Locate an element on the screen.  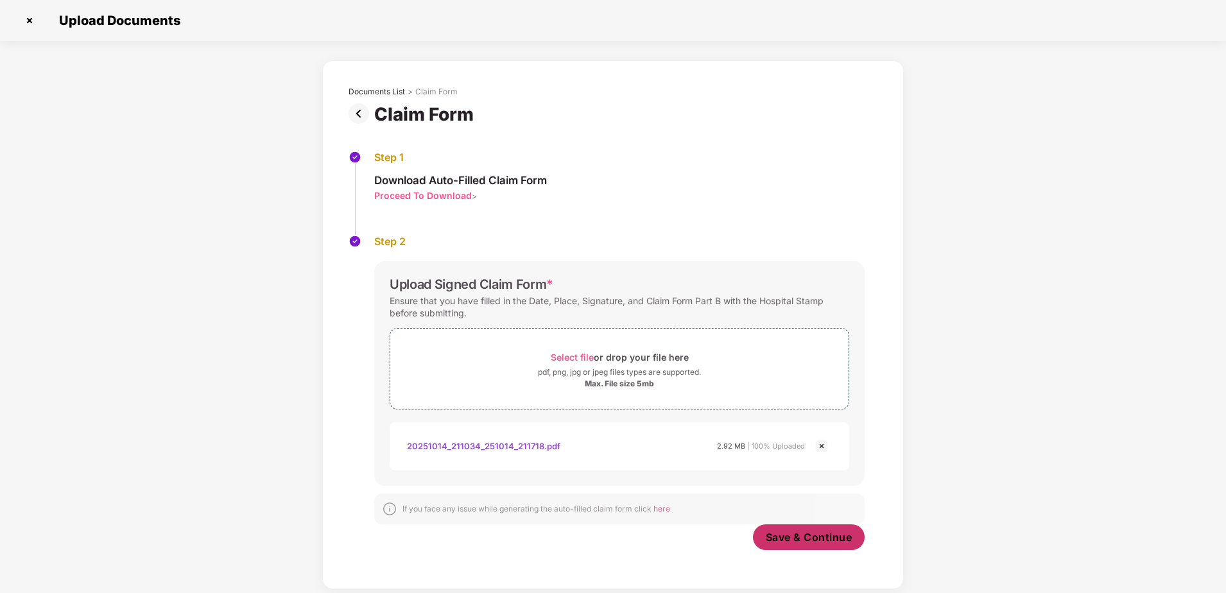
span: here is located at coordinates (662, 508).